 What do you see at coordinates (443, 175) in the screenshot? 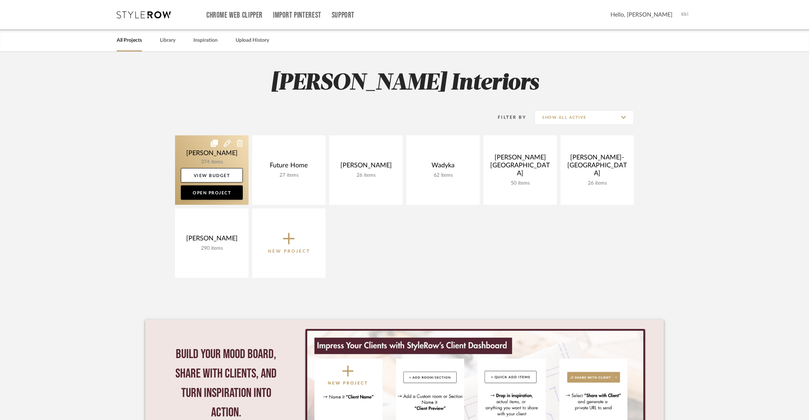
I see `div: 62 items` at bounding box center [443, 175].